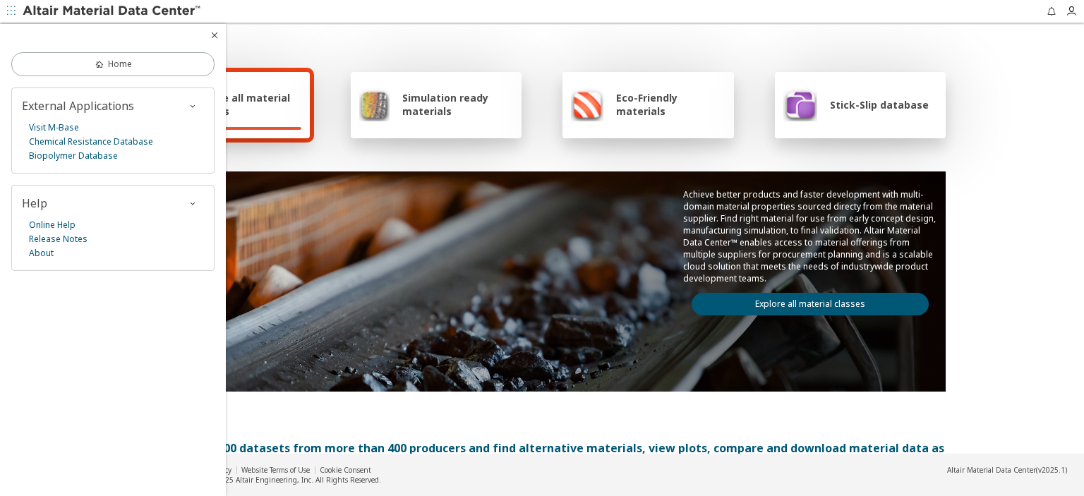 The image size is (1084, 496). I want to click on div: (v2025.1), so click(1007, 470).